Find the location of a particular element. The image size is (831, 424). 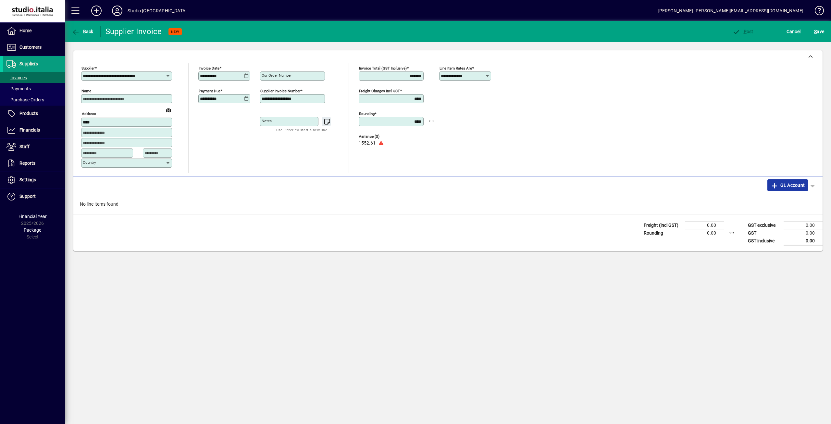

mat-label: Invoice date is located at coordinates (209, 68).